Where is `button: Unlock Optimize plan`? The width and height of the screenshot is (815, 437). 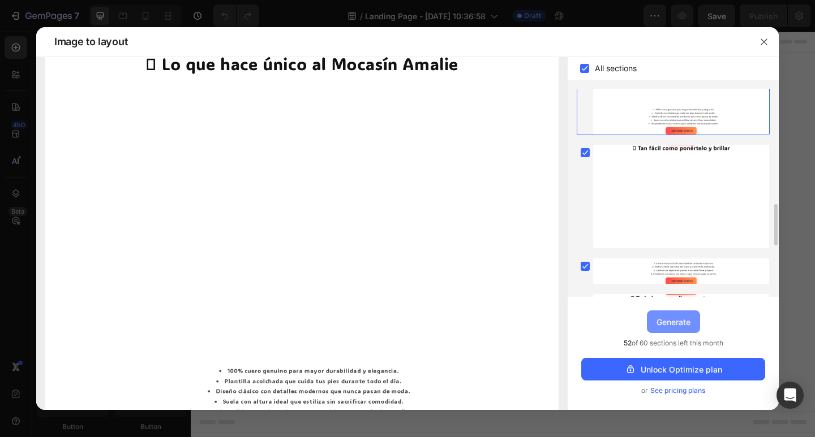
button: Unlock Optimize plan is located at coordinates (673, 370).